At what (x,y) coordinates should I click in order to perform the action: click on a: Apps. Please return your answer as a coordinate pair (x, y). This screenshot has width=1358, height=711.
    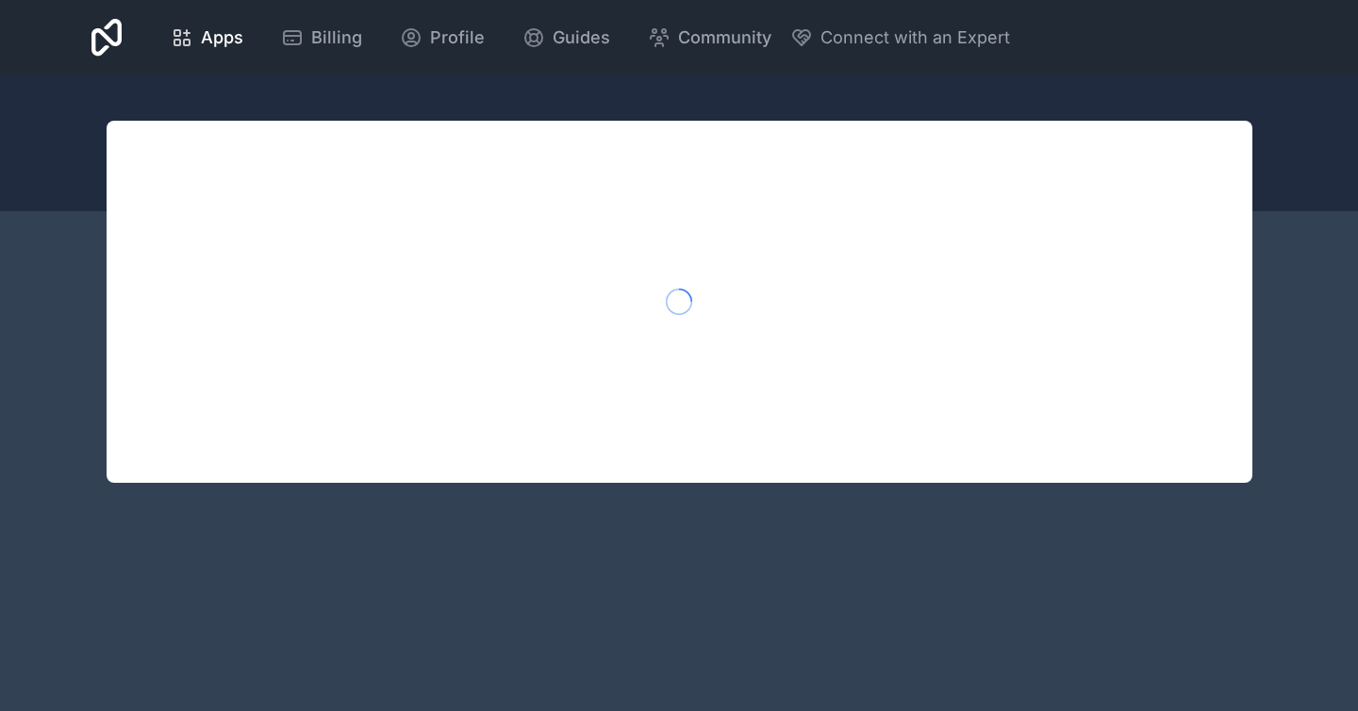
    Looking at the image, I should click on (207, 38).